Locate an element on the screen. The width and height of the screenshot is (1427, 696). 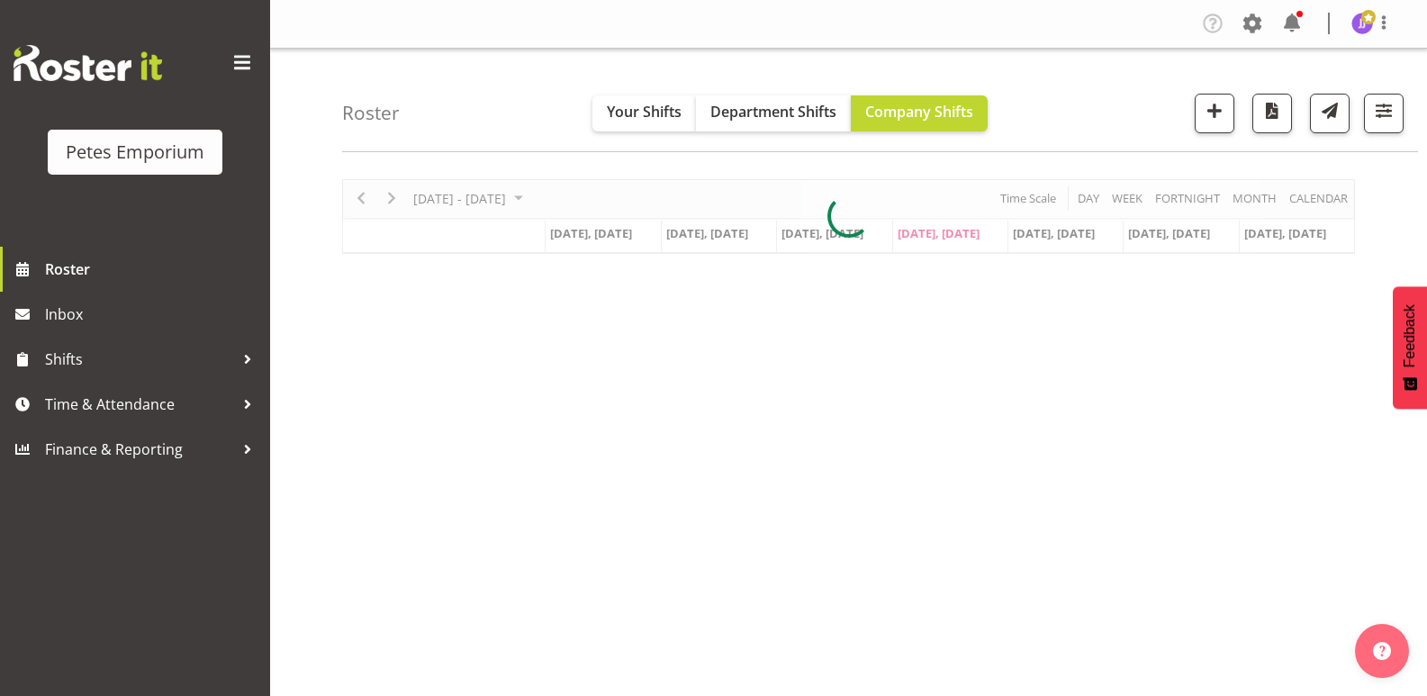
button: Feedback - Show survey is located at coordinates (1410, 347).